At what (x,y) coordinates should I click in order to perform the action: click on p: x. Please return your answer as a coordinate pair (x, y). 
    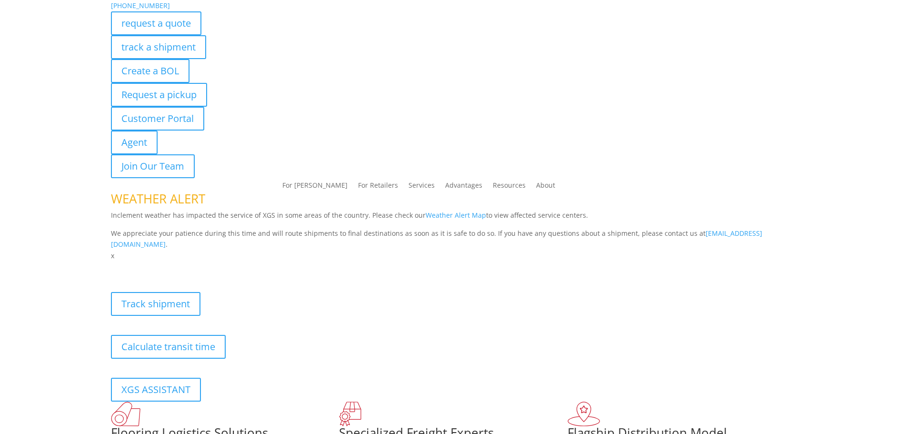
    Looking at the image, I should click on (454, 256).